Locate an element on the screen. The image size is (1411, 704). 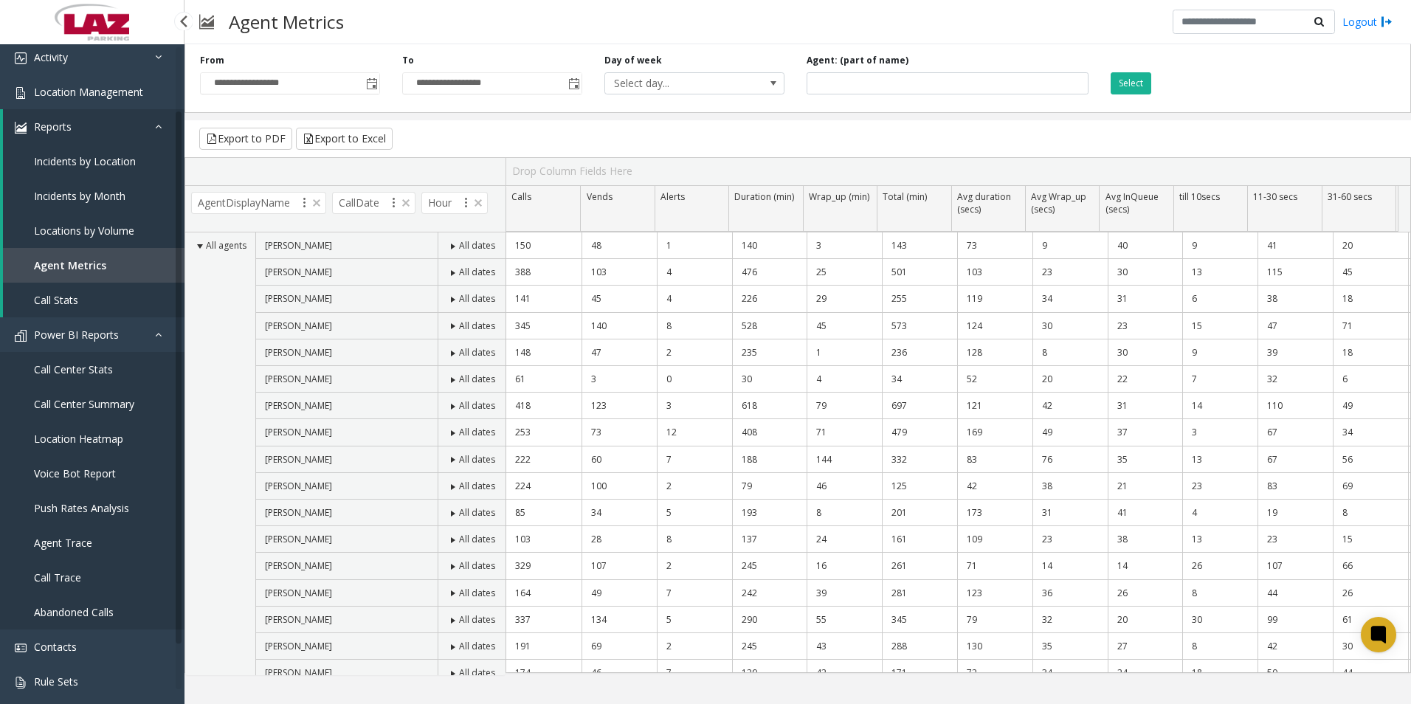
td: 85 is located at coordinates (544, 513).